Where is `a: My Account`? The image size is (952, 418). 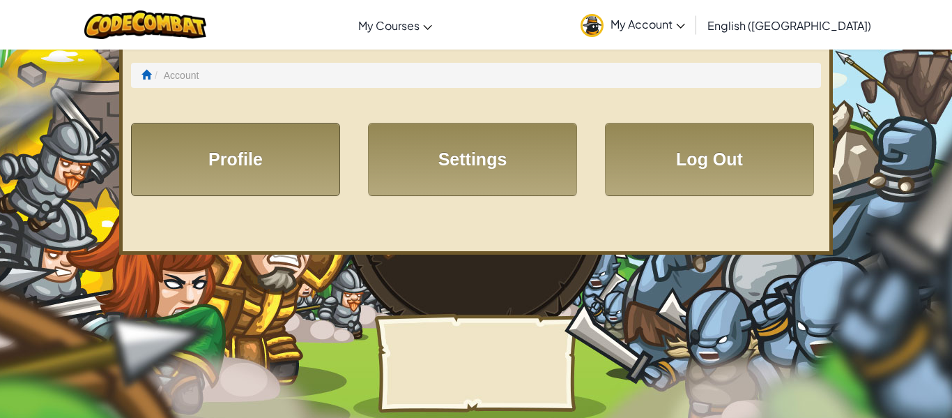
a: My Account is located at coordinates (633, 24).